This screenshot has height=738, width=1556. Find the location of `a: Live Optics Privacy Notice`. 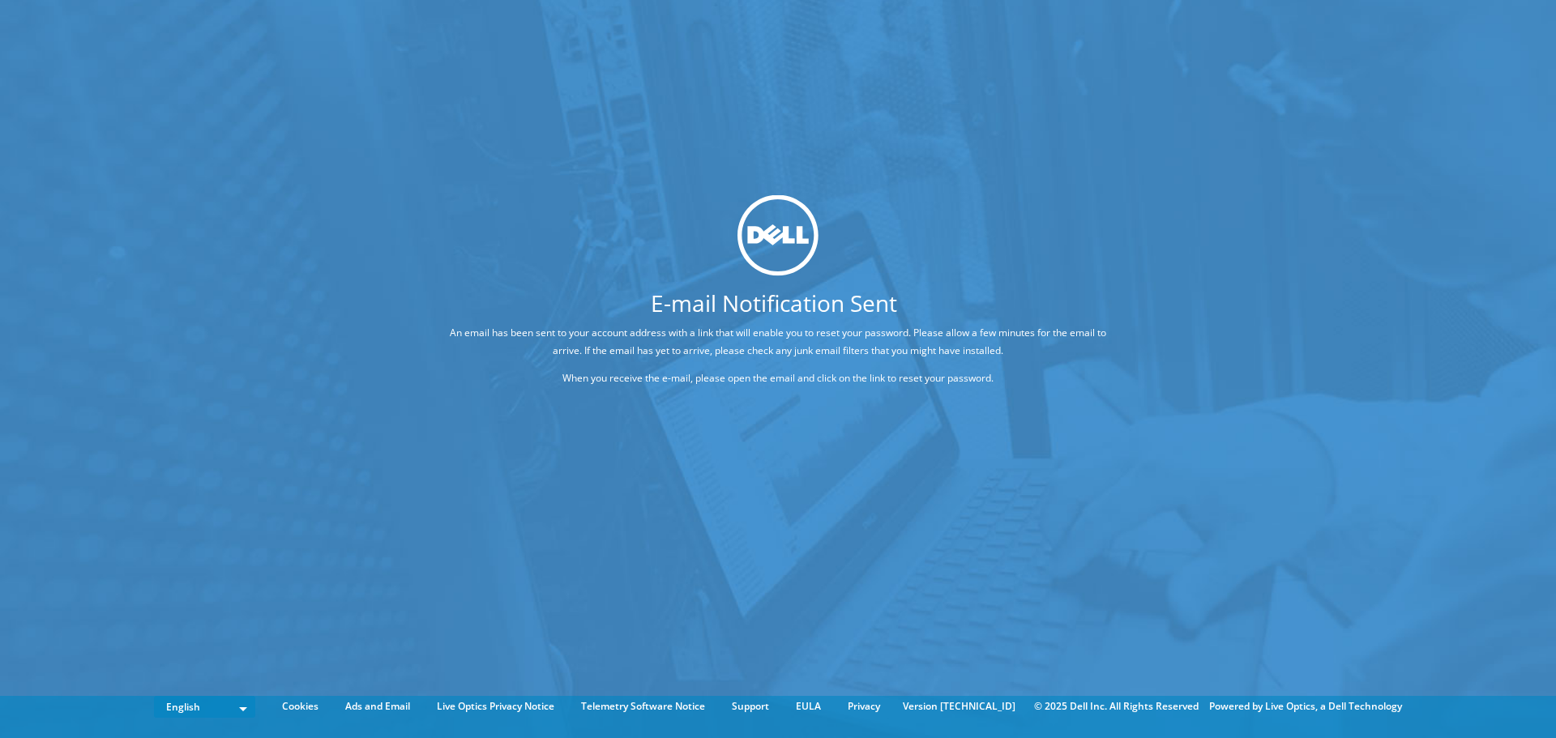

a: Live Optics Privacy Notice is located at coordinates (495, 707).